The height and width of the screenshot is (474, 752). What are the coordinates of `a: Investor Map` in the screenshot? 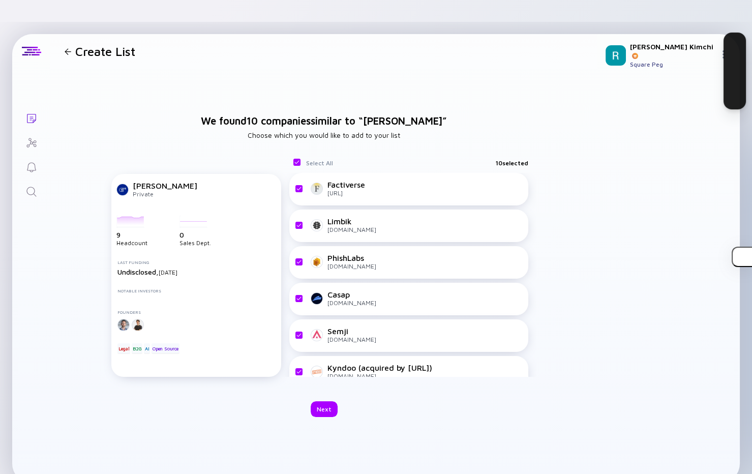 It's located at (31, 142).